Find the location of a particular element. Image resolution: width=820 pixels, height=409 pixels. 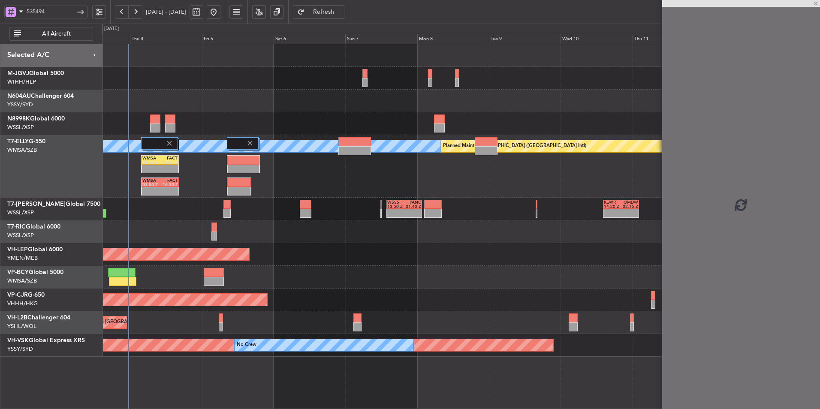

span: All Aircraft is located at coordinates (56, 34).